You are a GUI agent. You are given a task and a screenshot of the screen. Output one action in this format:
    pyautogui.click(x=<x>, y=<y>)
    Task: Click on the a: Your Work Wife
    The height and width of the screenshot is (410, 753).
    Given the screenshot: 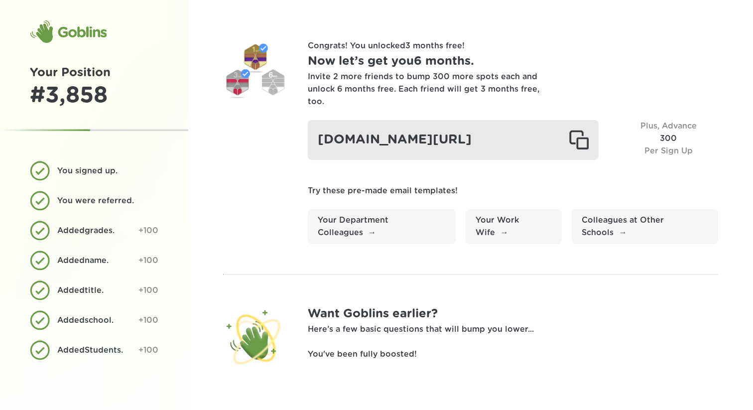 What is the action you would take?
    pyautogui.click(x=513, y=227)
    